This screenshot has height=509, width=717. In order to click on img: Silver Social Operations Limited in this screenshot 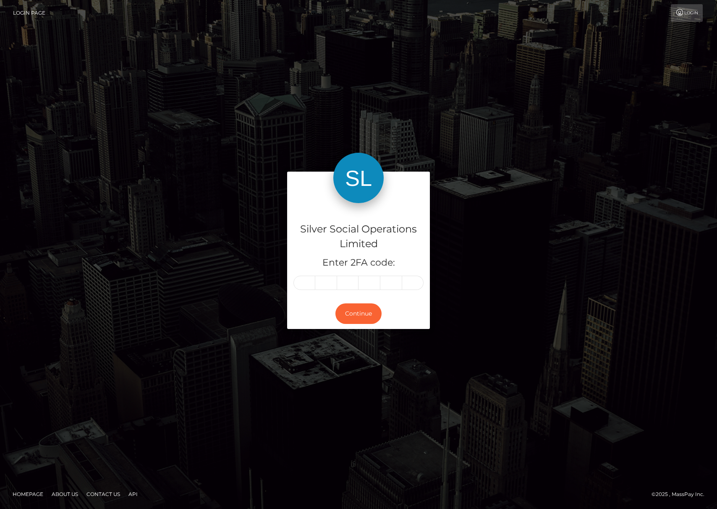, I will do `click(358, 178)`.